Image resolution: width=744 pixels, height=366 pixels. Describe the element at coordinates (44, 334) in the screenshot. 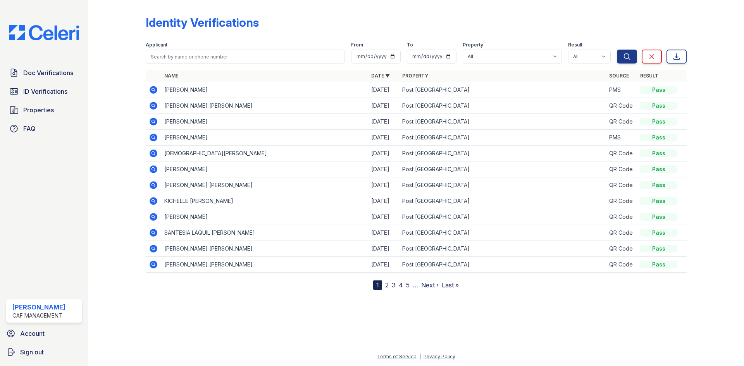

I see `a: Account` at that location.